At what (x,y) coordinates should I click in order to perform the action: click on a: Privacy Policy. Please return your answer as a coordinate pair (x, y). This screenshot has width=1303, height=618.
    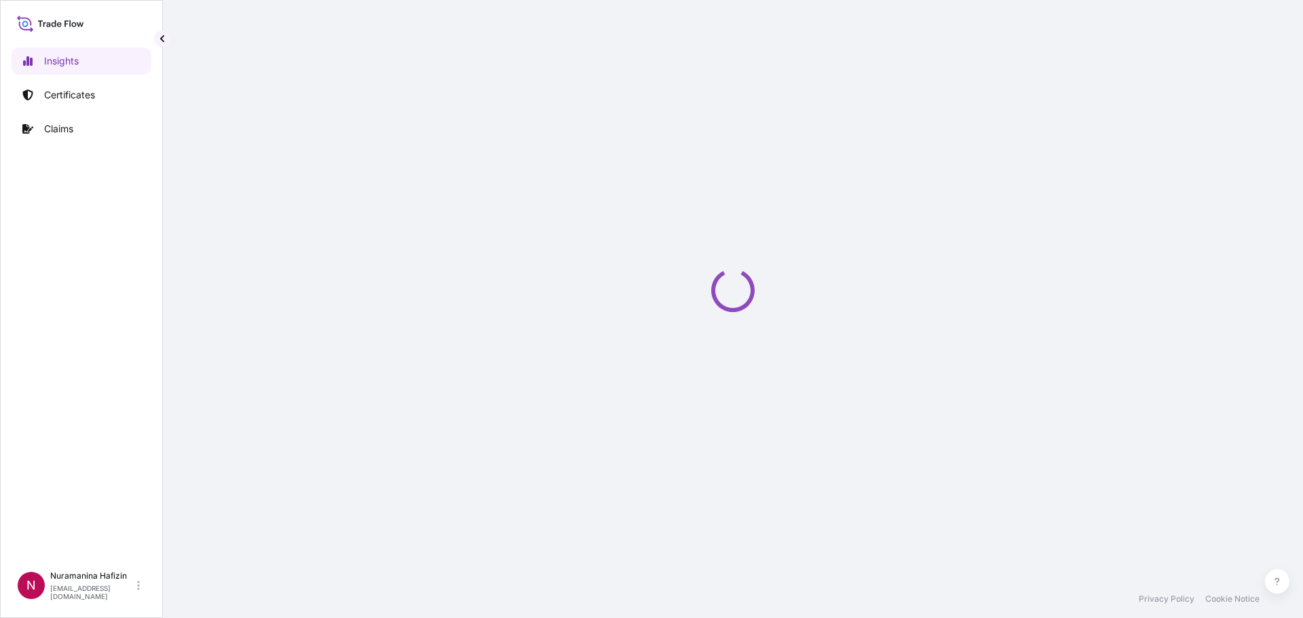
    Looking at the image, I should click on (1167, 599).